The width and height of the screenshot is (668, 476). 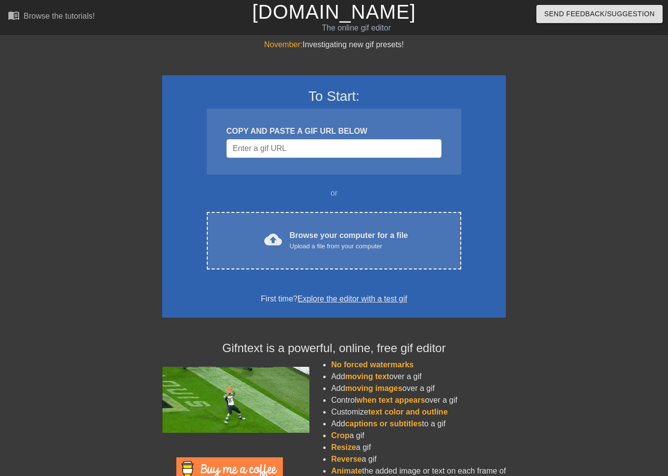 I want to click on span: Resize, so click(x=343, y=447).